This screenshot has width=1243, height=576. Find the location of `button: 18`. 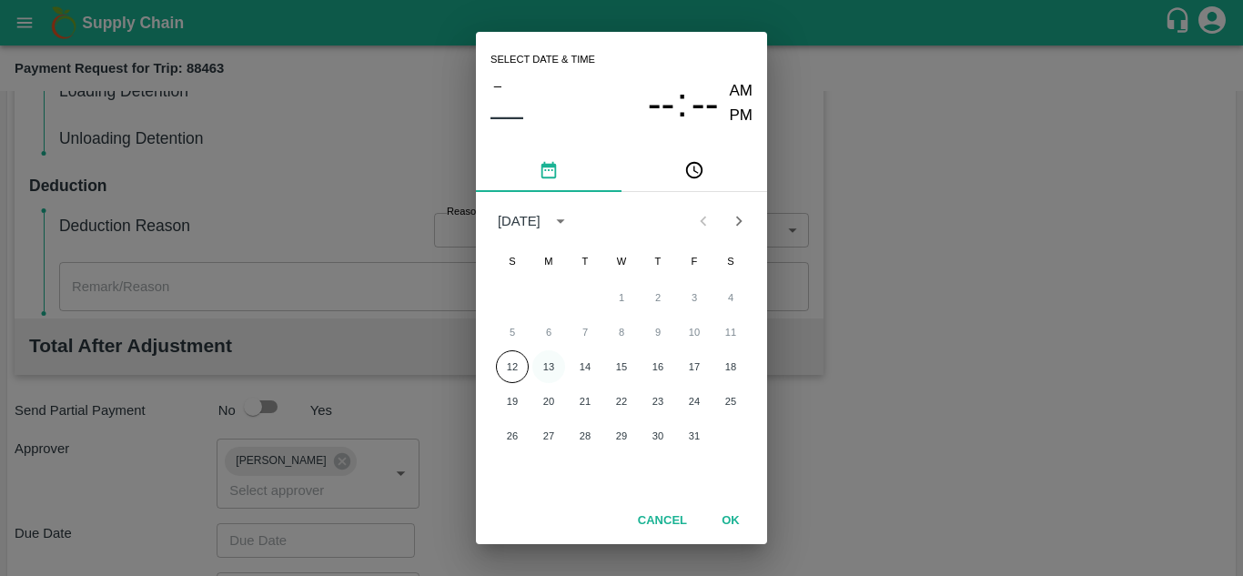

button: 18 is located at coordinates (731, 367).